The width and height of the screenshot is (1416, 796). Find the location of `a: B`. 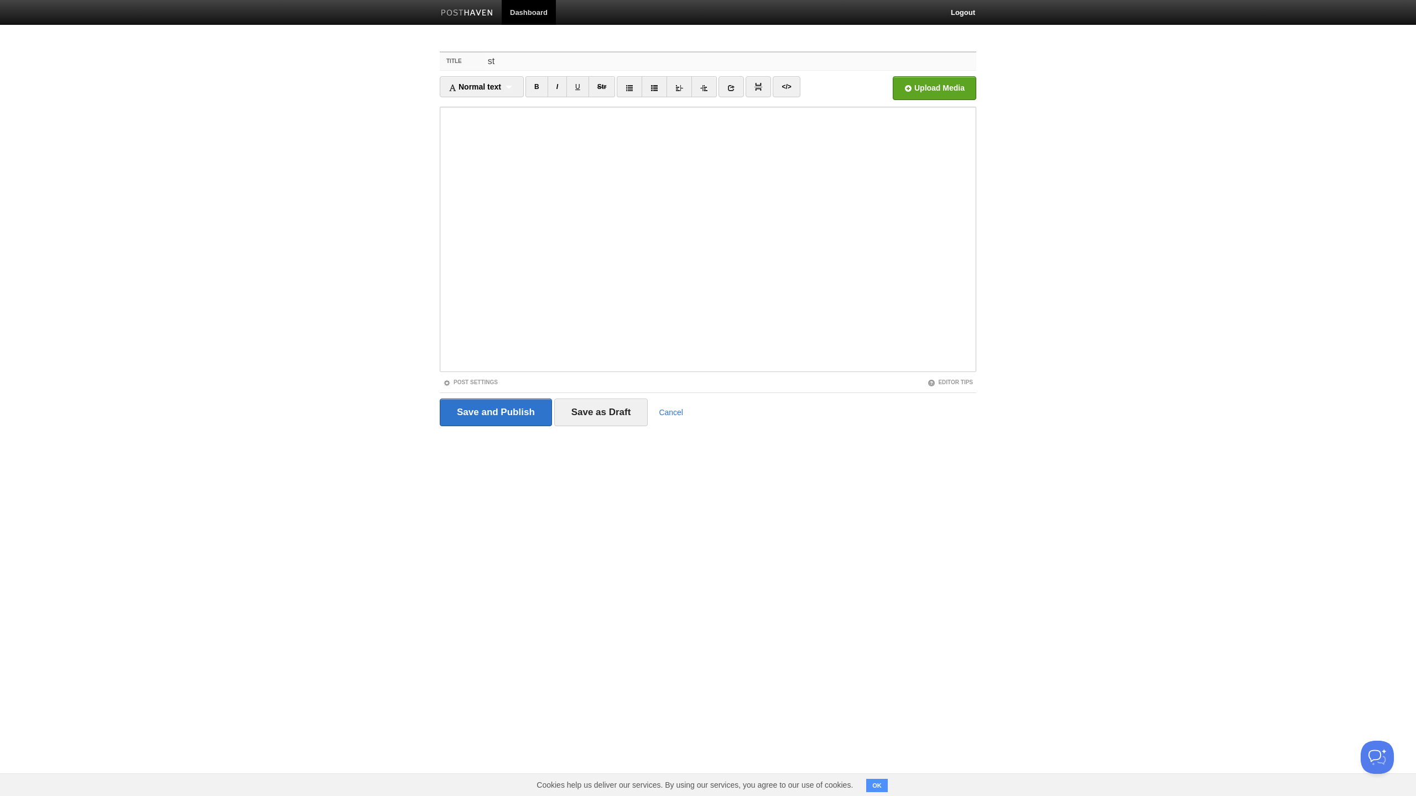

a: B is located at coordinates (536, 87).